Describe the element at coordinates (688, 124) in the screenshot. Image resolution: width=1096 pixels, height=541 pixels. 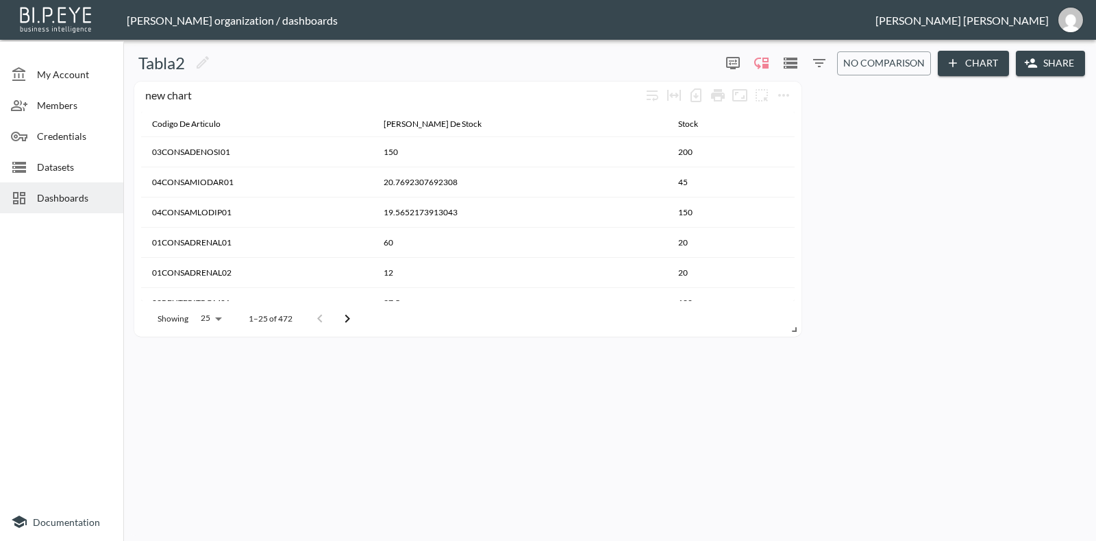
I see `div: Stock` at that location.